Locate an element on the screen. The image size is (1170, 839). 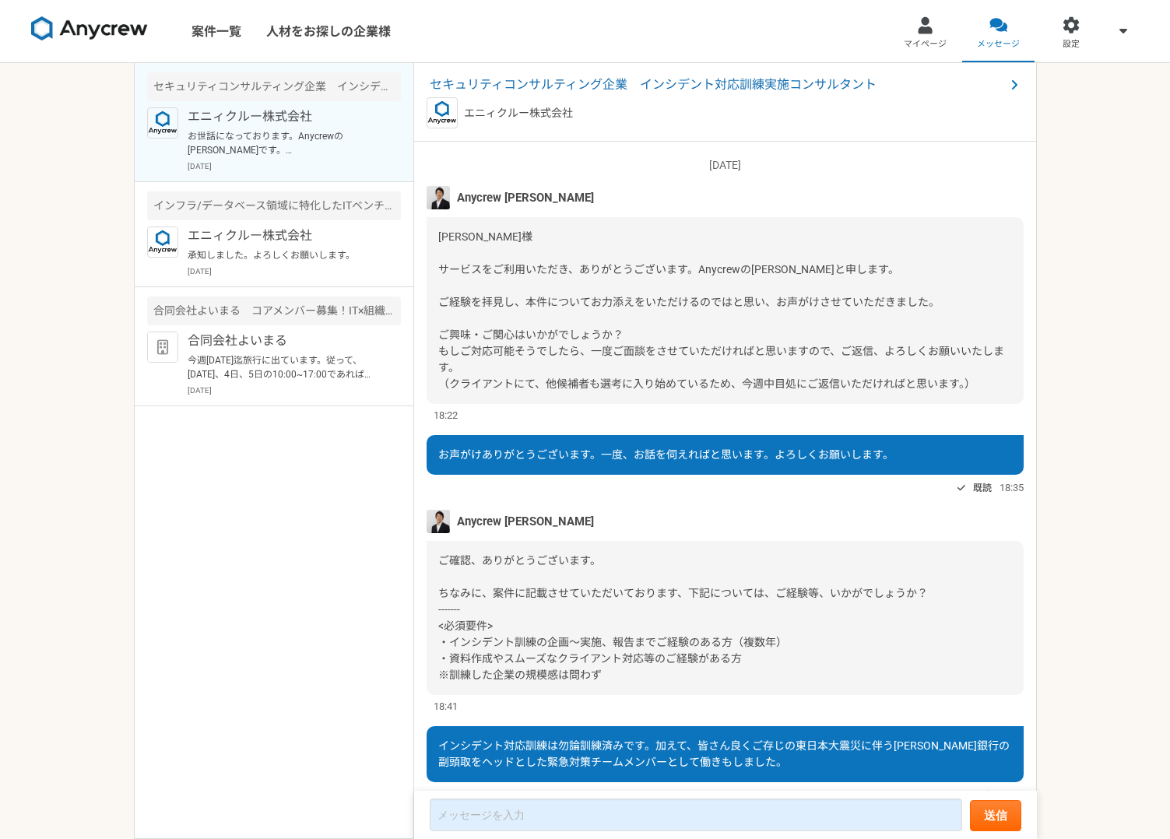
span: 18:41 is located at coordinates (445, 706).